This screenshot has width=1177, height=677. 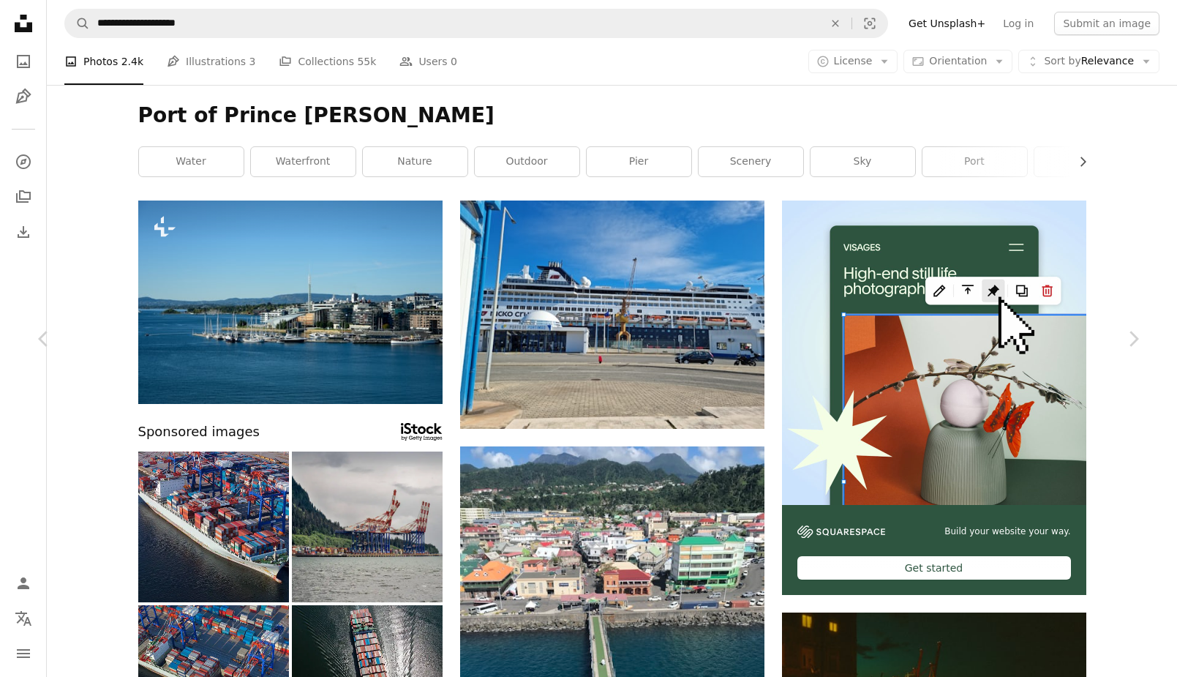 I want to click on img: Container Ship at Port, so click(x=214, y=527).